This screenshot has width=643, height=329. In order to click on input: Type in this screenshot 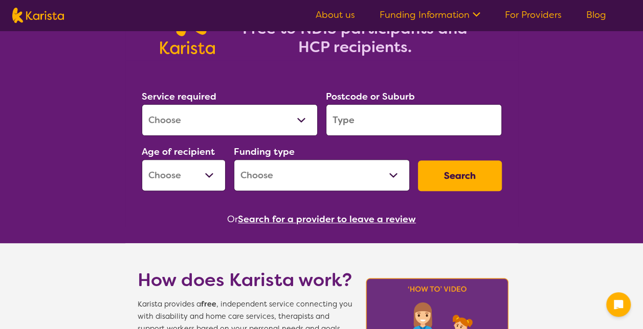, I will do `click(414, 120)`.